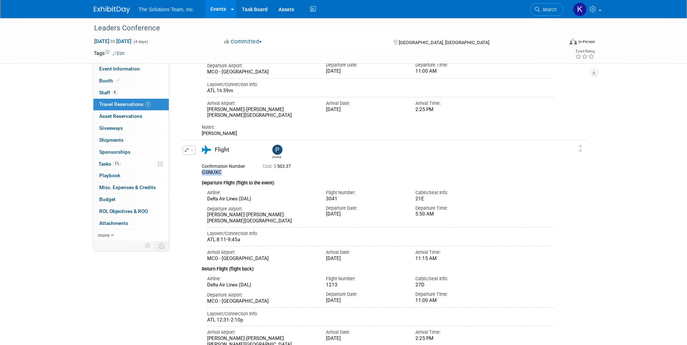 This screenshot has height=345, width=687. Describe the element at coordinates (167, 9) in the screenshot. I see `span: The Solutions Team, Inc.` at that location.